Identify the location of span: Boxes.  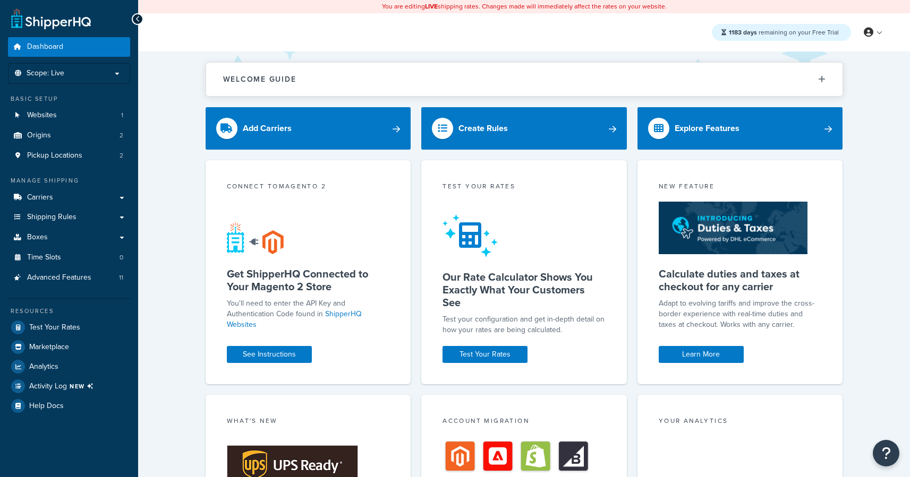
(37, 237).